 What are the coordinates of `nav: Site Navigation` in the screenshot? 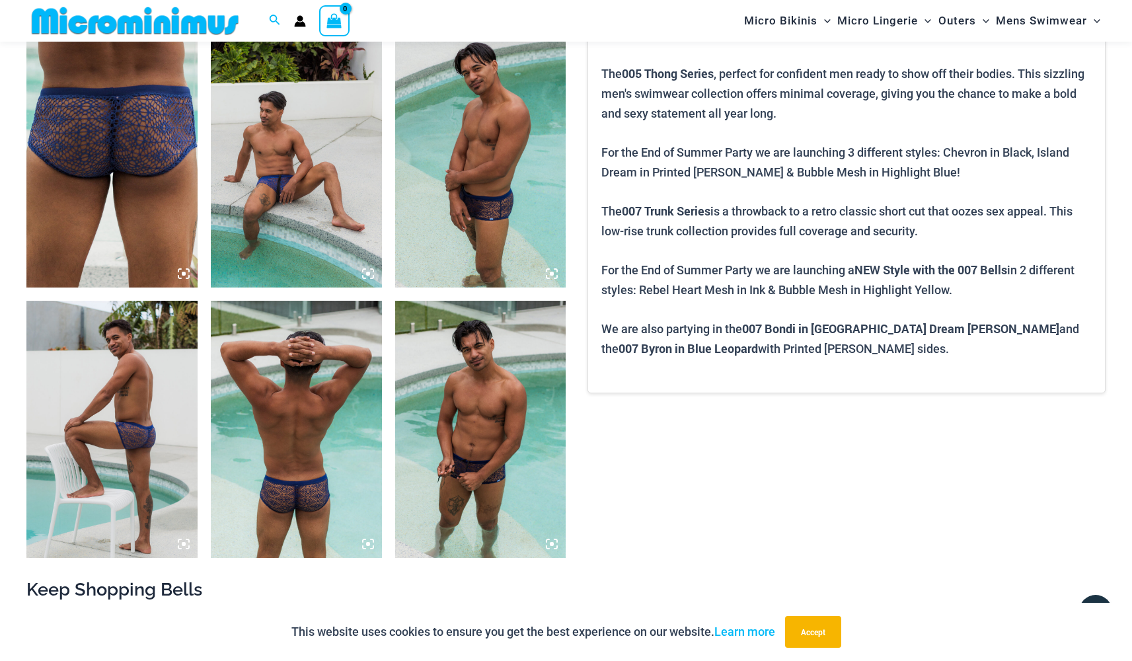 It's located at (922, 20).